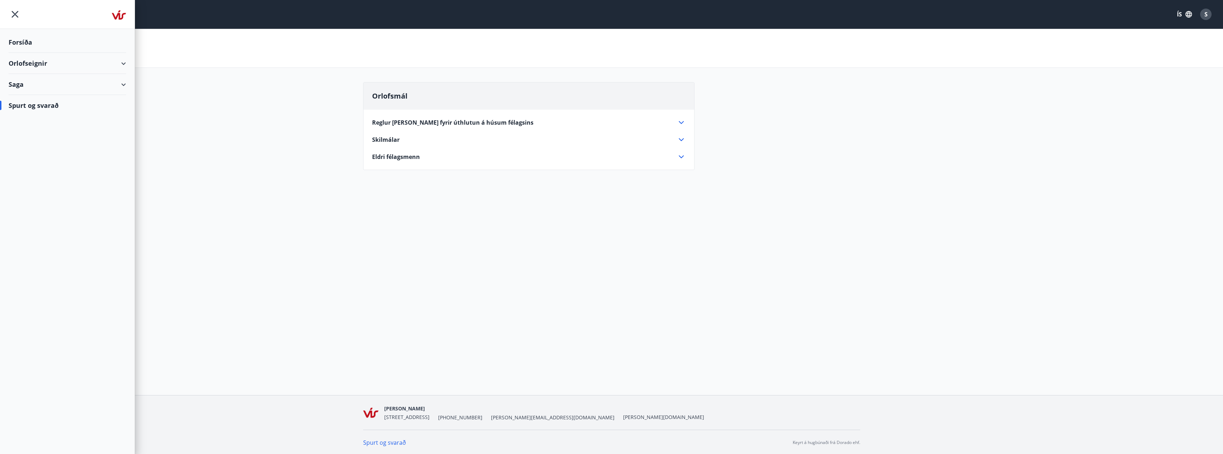 The height and width of the screenshot is (454, 1223). What do you see at coordinates (529, 140) in the screenshot?
I see `div: Skilmálar` at bounding box center [529, 140].